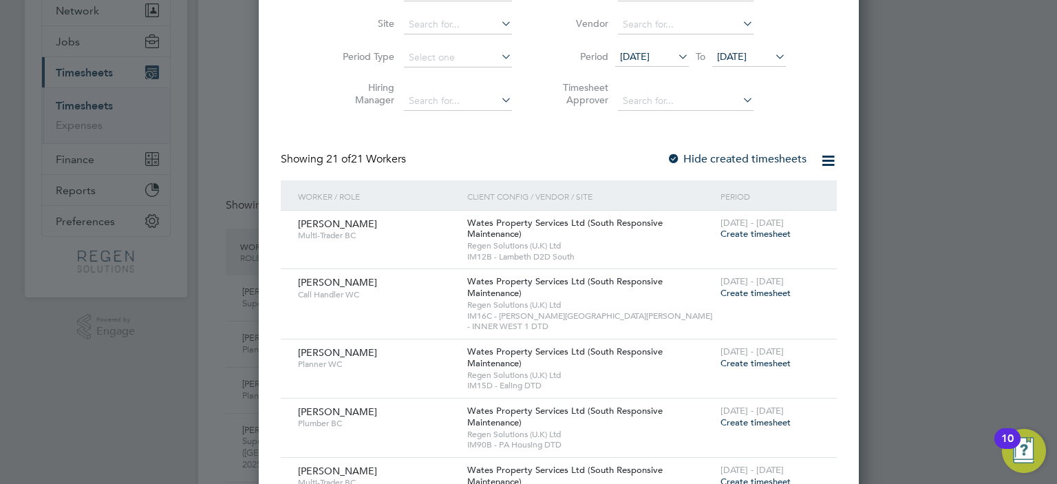 The image size is (1057, 484). I want to click on span: 21 Workers, so click(366, 159).